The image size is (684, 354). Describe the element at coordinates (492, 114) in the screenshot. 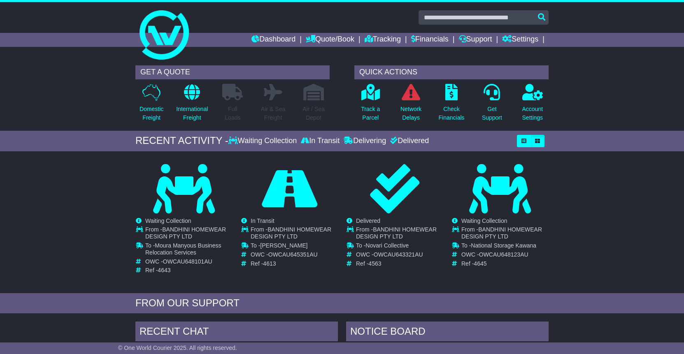

I see `p: Get Support` at that location.